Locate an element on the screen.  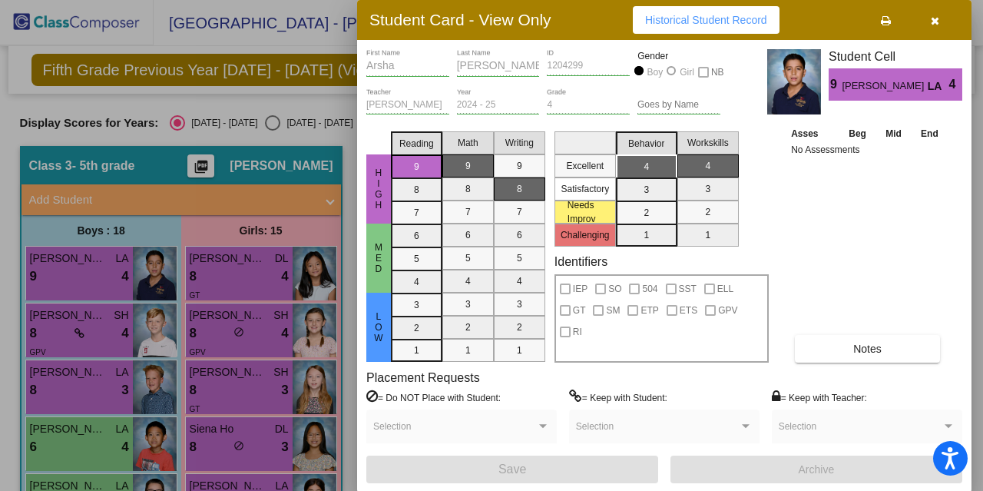
label: Identifiers is located at coordinates (580, 261).